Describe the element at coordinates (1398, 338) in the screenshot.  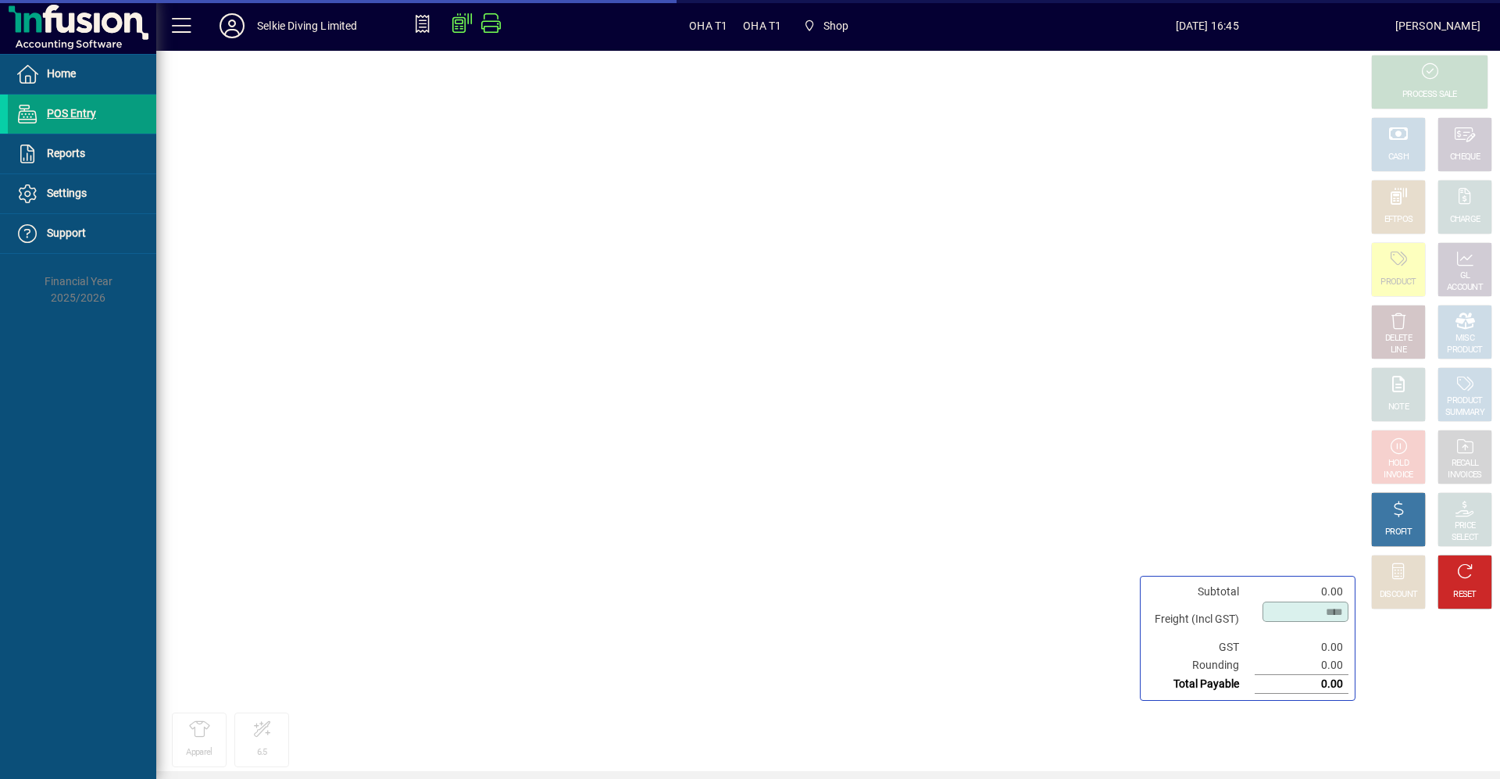
I see `div: DELETE` at that location.